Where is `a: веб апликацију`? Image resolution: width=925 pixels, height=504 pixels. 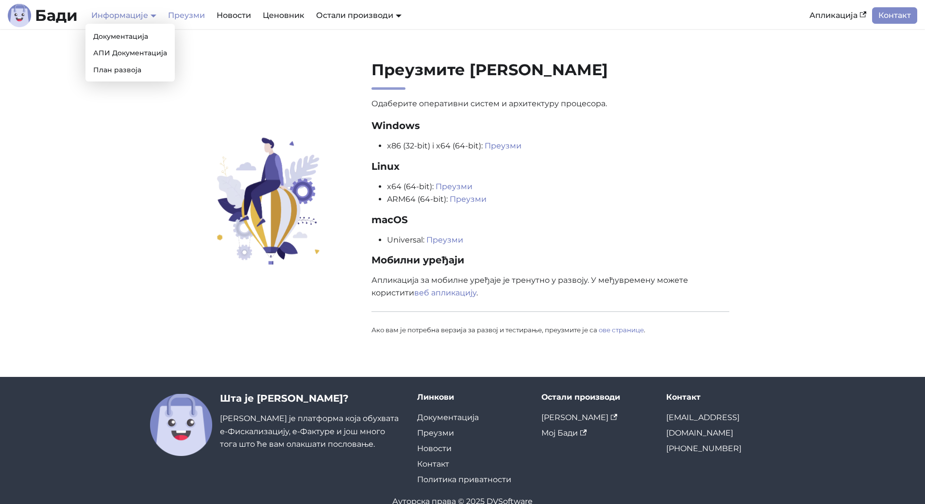 a: веб апликацију is located at coordinates (445, 293).